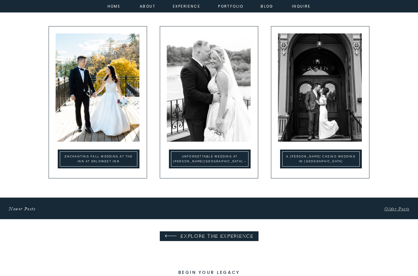 The height and width of the screenshot is (276, 418). What do you see at coordinates (217, 236) in the screenshot?
I see `h2: EXPLORE THE EXPERIENCE` at bounding box center [217, 236].